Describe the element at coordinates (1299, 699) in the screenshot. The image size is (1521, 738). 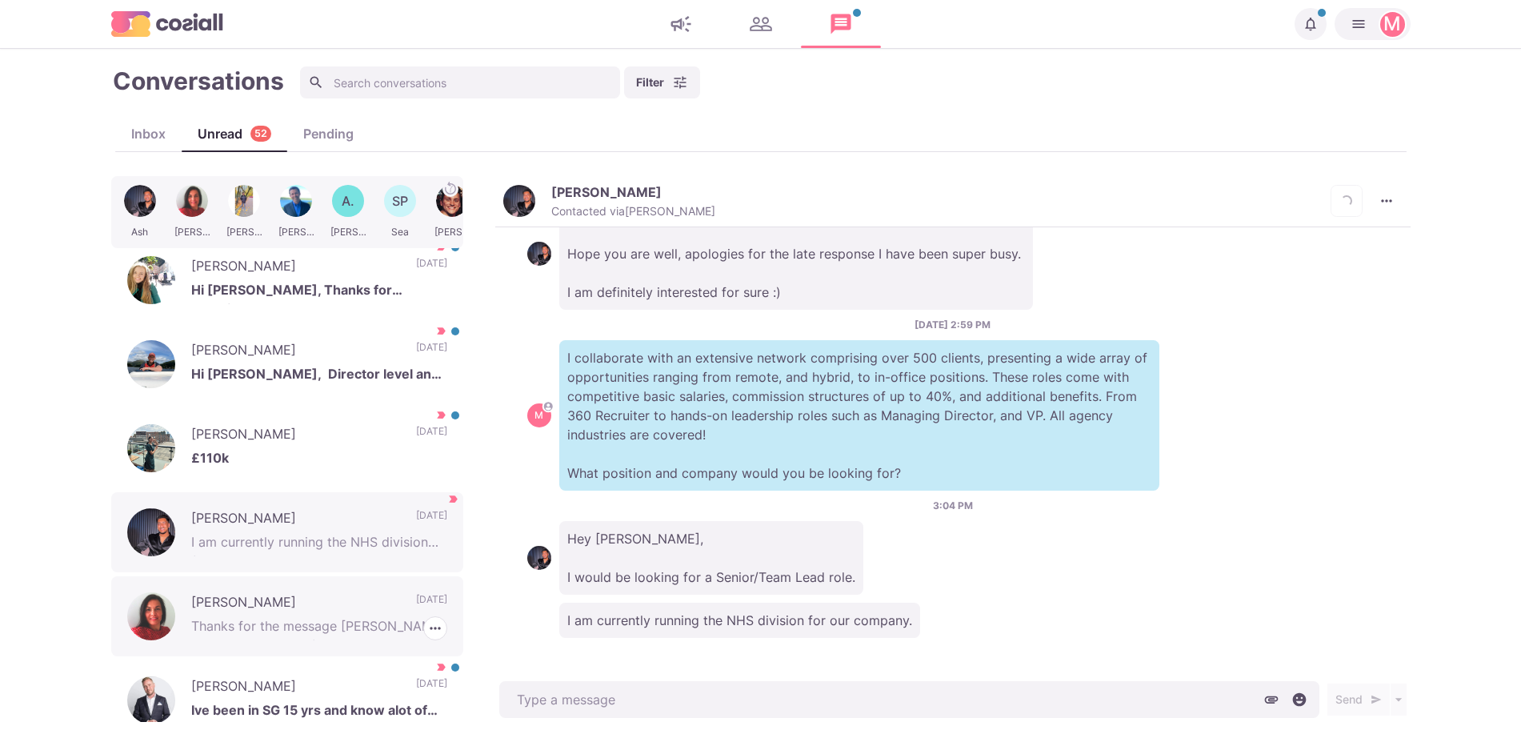
I see `button: Select emoji` at that location.